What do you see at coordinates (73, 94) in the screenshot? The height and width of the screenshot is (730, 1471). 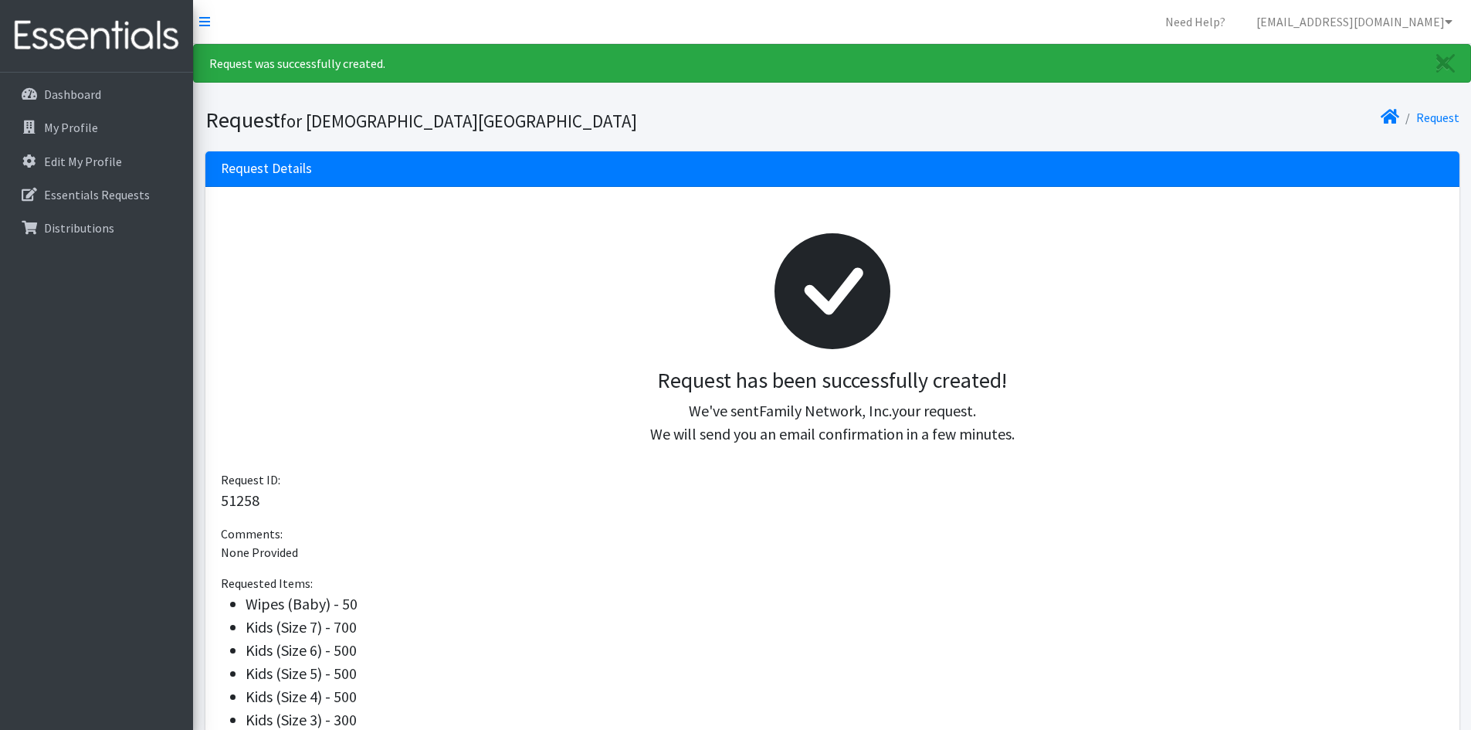 I see `p: Dashboard` at bounding box center [73, 94].